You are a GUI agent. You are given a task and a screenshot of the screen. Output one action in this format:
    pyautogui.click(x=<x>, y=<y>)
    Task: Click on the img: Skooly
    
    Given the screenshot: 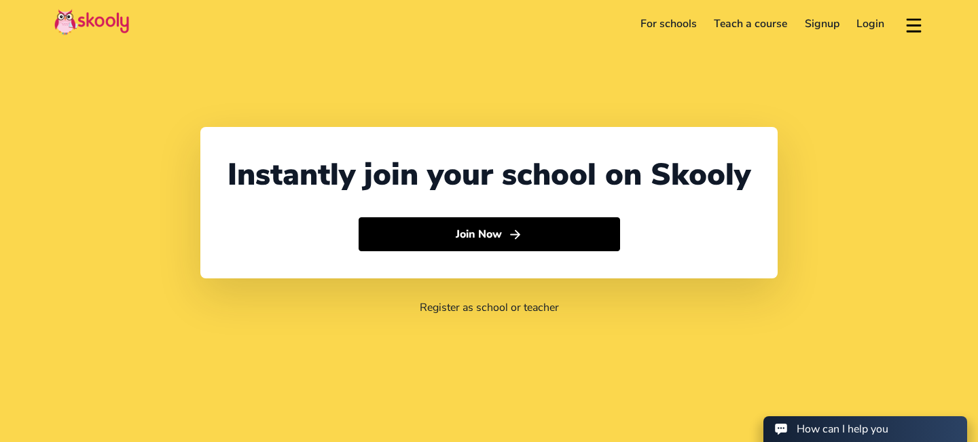 What is the action you would take?
    pyautogui.click(x=92, y=22)
    